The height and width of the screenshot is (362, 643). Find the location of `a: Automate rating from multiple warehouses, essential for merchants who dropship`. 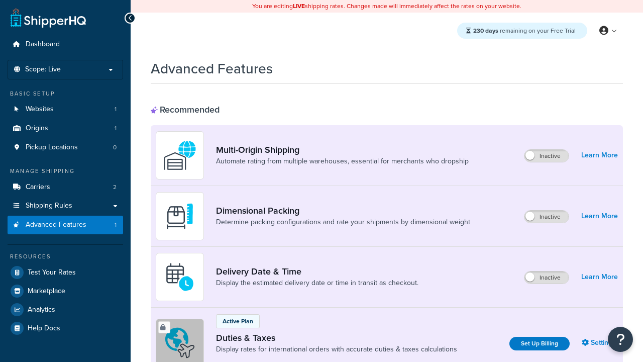

a: Automate rating from multiple warehouses, essential for merchants who dropship is located at coordinates (342, 161).